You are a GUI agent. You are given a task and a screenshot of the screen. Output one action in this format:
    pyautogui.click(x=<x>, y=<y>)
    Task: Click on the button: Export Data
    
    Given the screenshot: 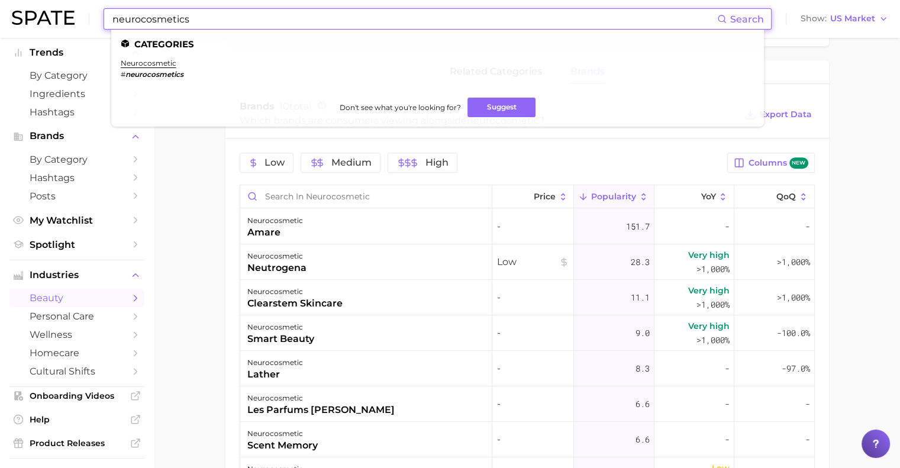 What is the action you would take?
    pyautogui.click(x=778, y=115)
    